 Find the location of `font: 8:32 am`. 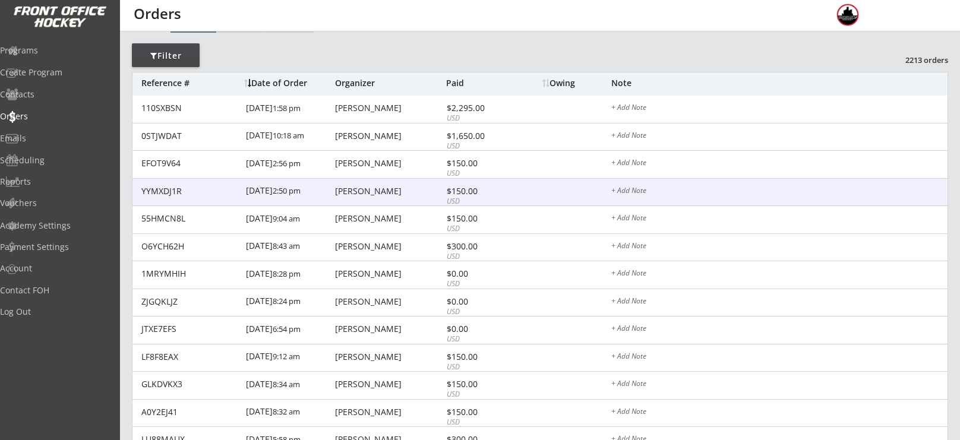

font: 8:32 am is located at coordinates (286, 412).